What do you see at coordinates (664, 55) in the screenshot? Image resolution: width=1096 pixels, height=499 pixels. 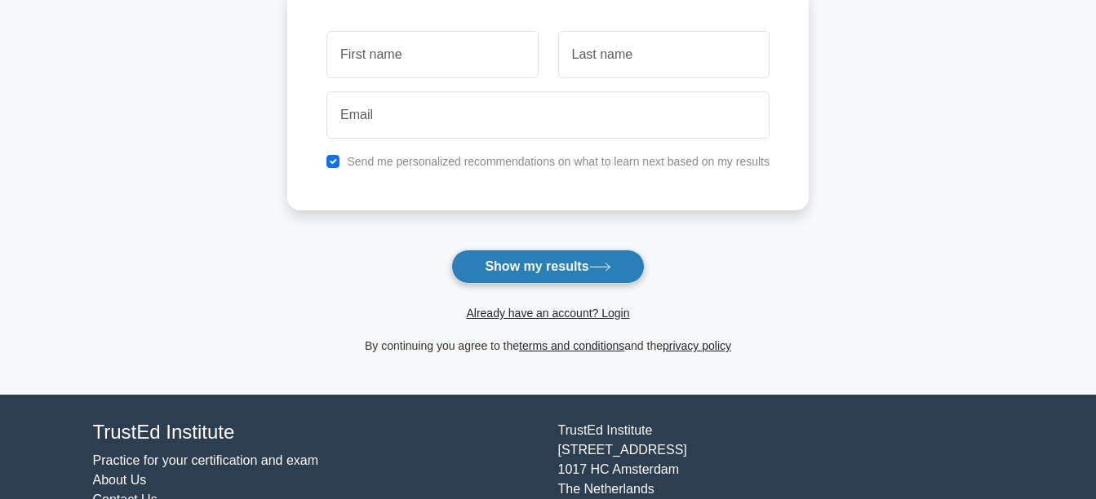 I see `input: Last name` at bounding box center [664, 55].